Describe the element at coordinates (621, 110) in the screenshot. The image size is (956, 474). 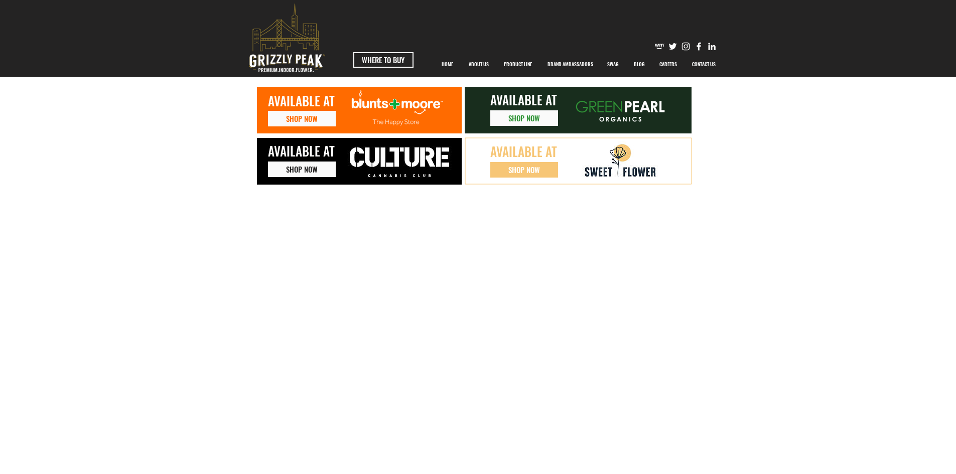
I see `img: Logosweb-02.png` at that location.